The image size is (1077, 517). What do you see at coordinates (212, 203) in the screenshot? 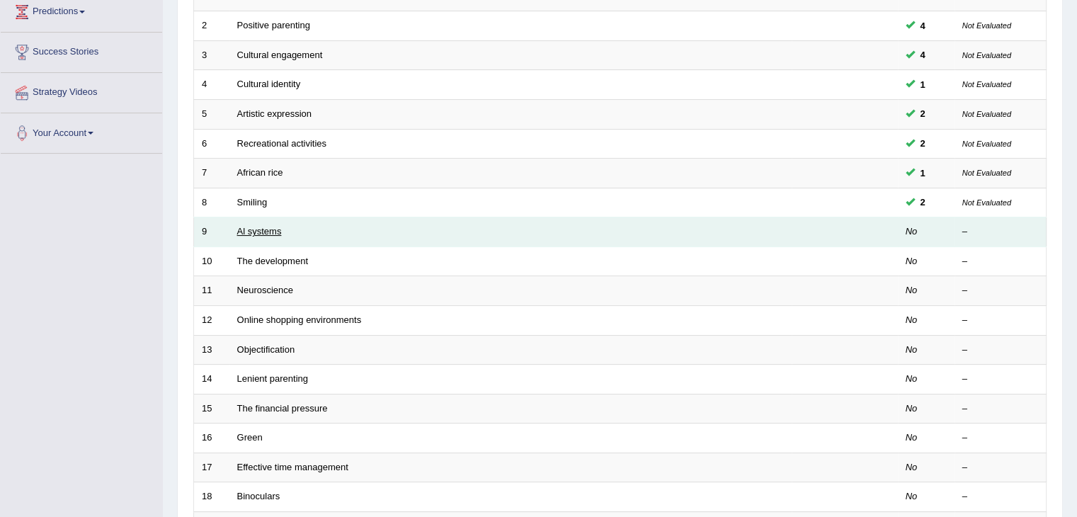
I see `td: 8` at bounding box center [212, 203].